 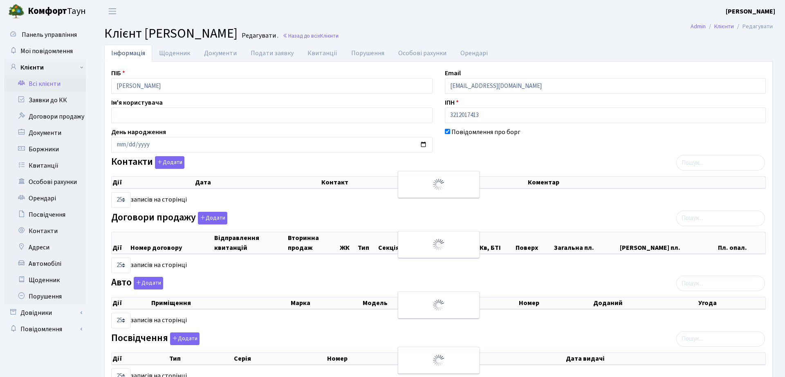 What do you see at coordinates (741, 243) in the screenshot?
I see `th: Пл. опал.` at bounding box center [741, 243].